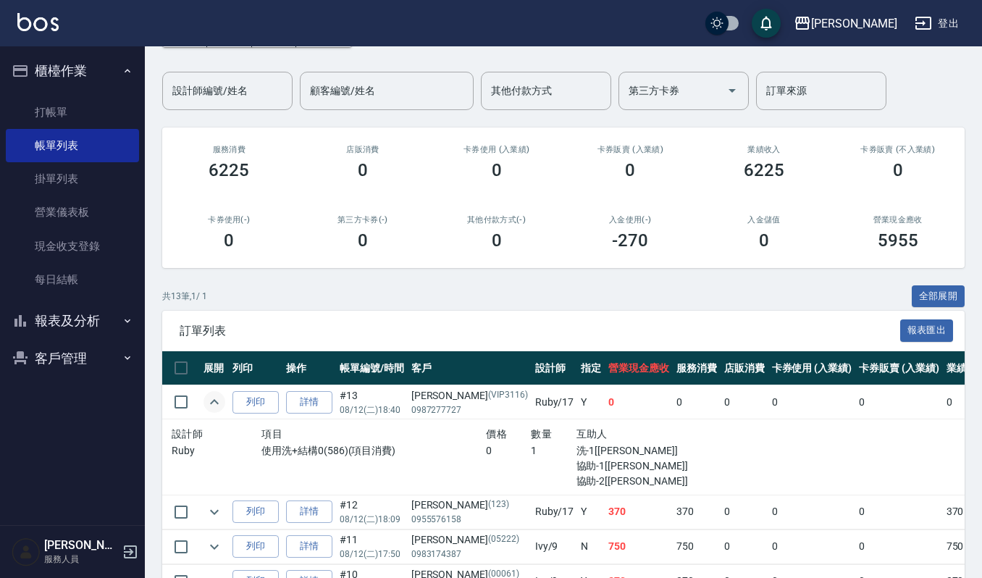  I want to click on p: 08/12 (二) 18:09, so click(372, 519).